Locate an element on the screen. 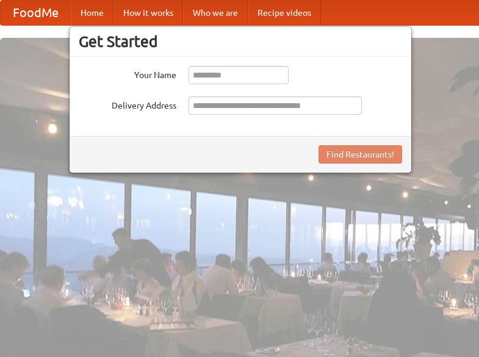 Image resolution: width=479 pixels, height=357 pixels. button: Find Restaurants! is located at coordinates (360, 154).